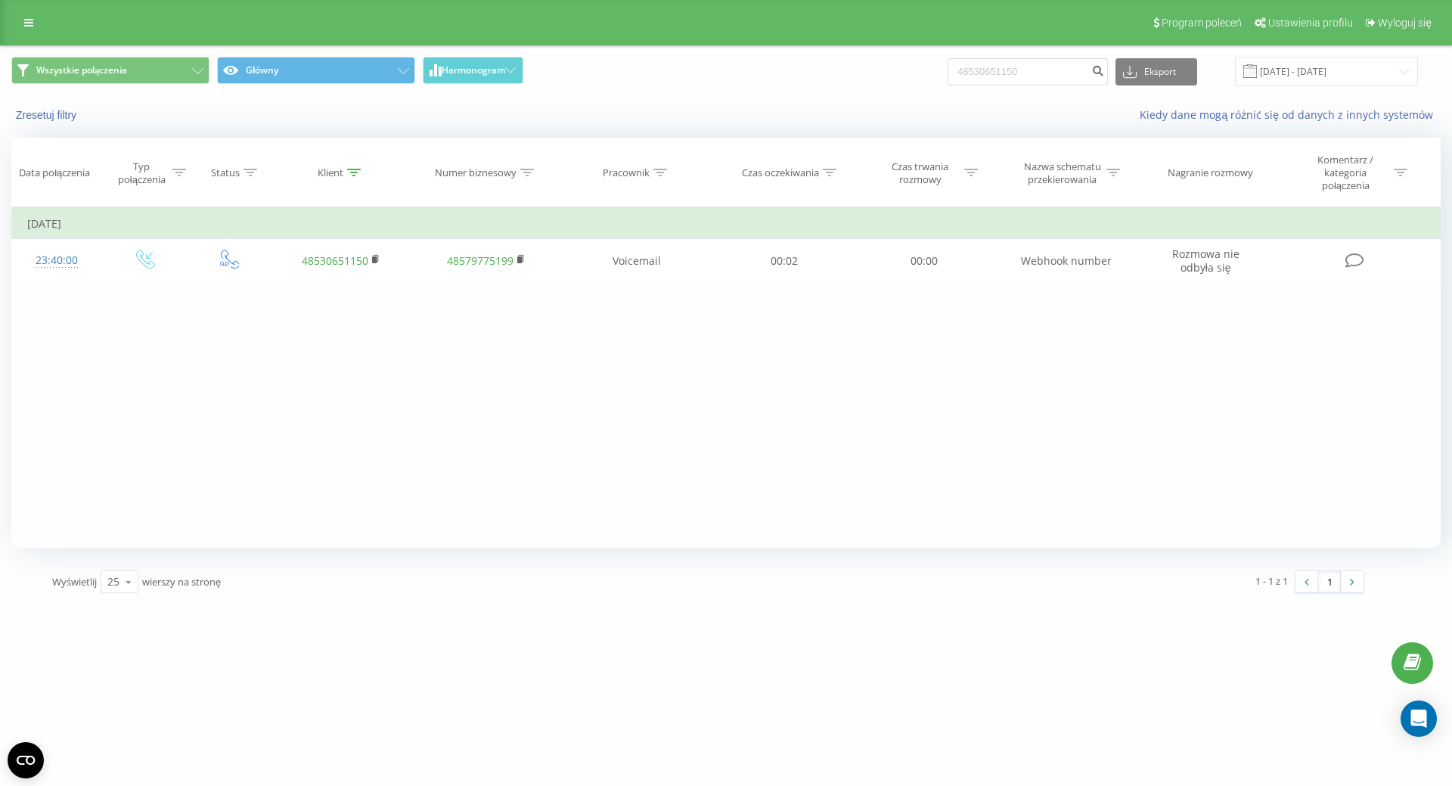 Image resolution: width=1452 pixels, height=786 pixels. I want to click on div: 1 - 1 z 1, so click(1272, 581).